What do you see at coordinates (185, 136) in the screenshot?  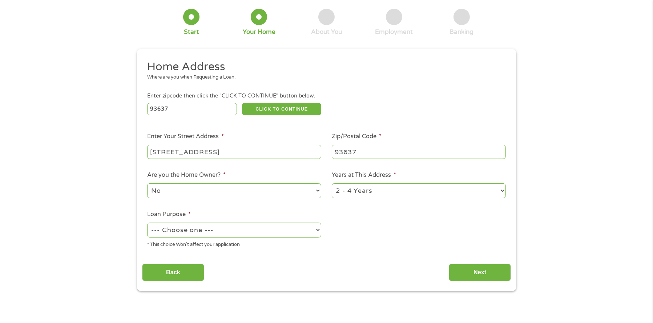 I see `label: Enter Your Street Address` at bounding box center [185, 136].